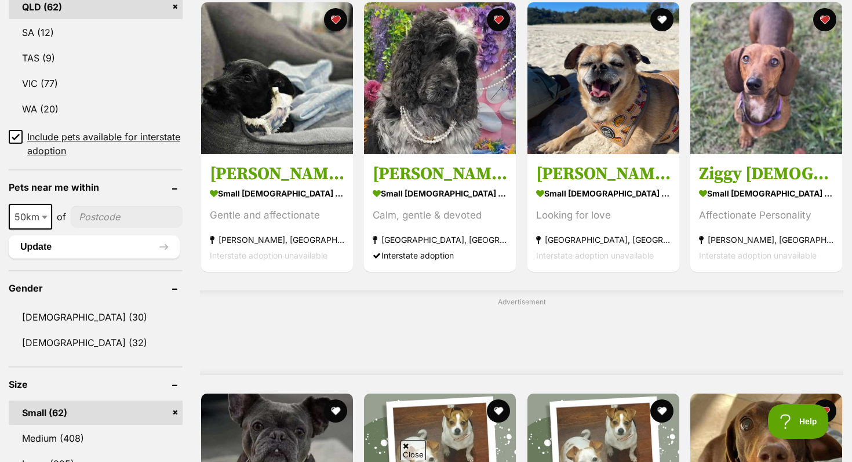 Image resolution: width=852 pixels, height=462 pixels. Describe the element at coordinates (94, 247) in the screenshot. I see `button: Update` at that location.